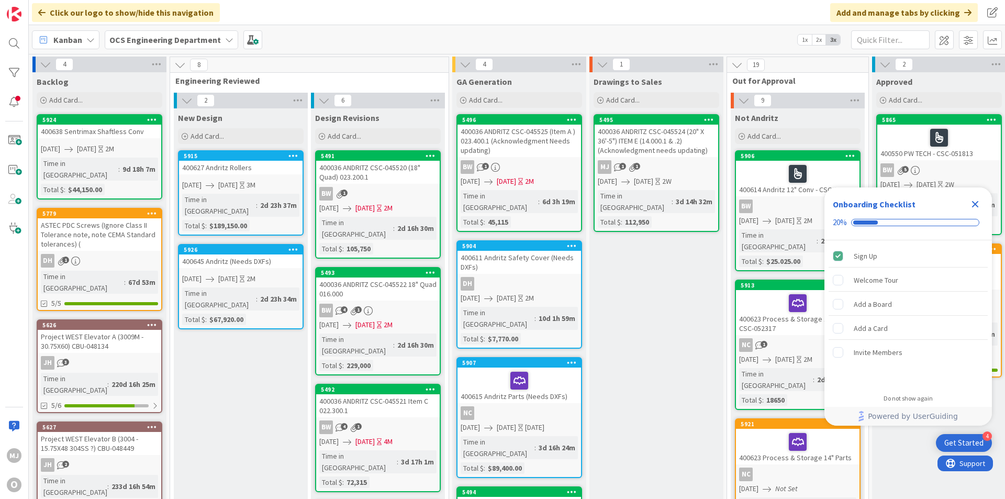  Describe the element at coordinates (908, 416) in the screenshot. I see `div: Footer` at that location.